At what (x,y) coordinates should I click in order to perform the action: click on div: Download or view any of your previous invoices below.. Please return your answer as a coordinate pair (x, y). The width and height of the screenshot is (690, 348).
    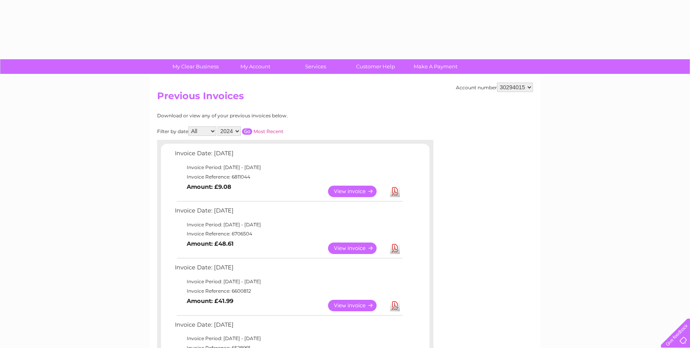
    Looking at the image, I should click on (261, 116).